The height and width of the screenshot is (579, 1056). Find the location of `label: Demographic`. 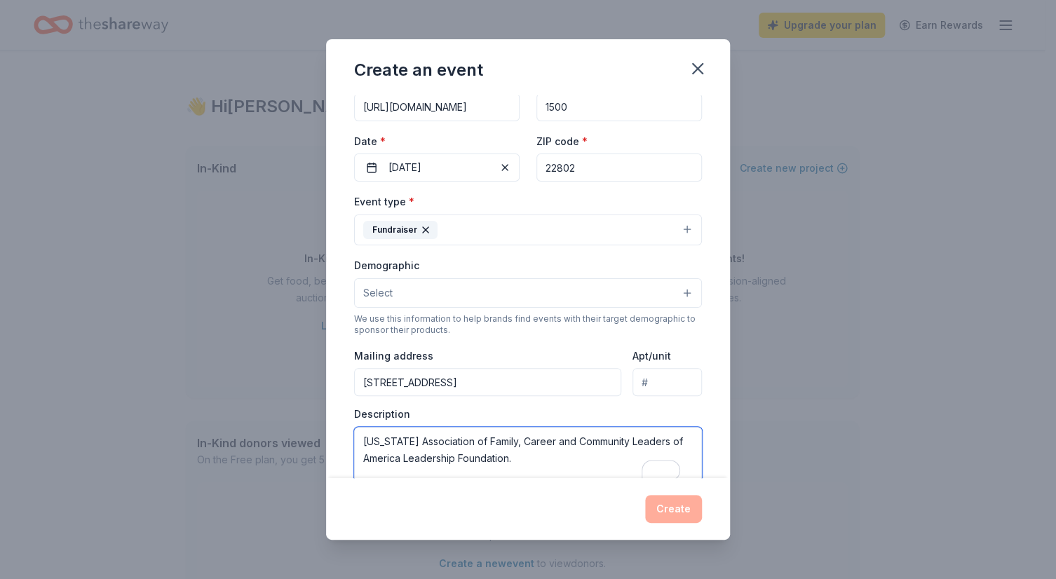

label: Demographic is located at coordinates (386, 266).